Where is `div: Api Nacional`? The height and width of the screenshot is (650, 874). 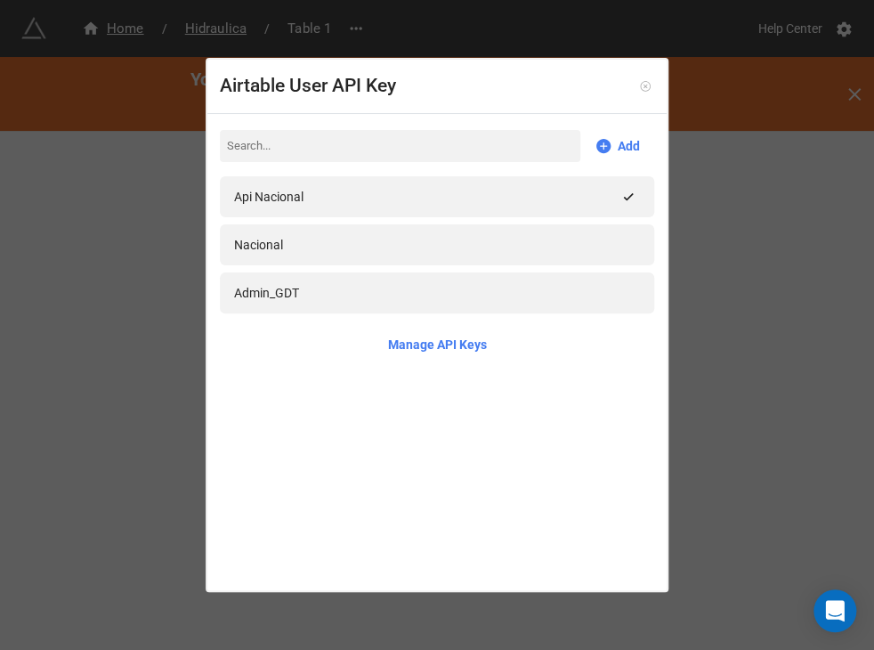
div: Api Nacional is located at coordinates (269, 197).